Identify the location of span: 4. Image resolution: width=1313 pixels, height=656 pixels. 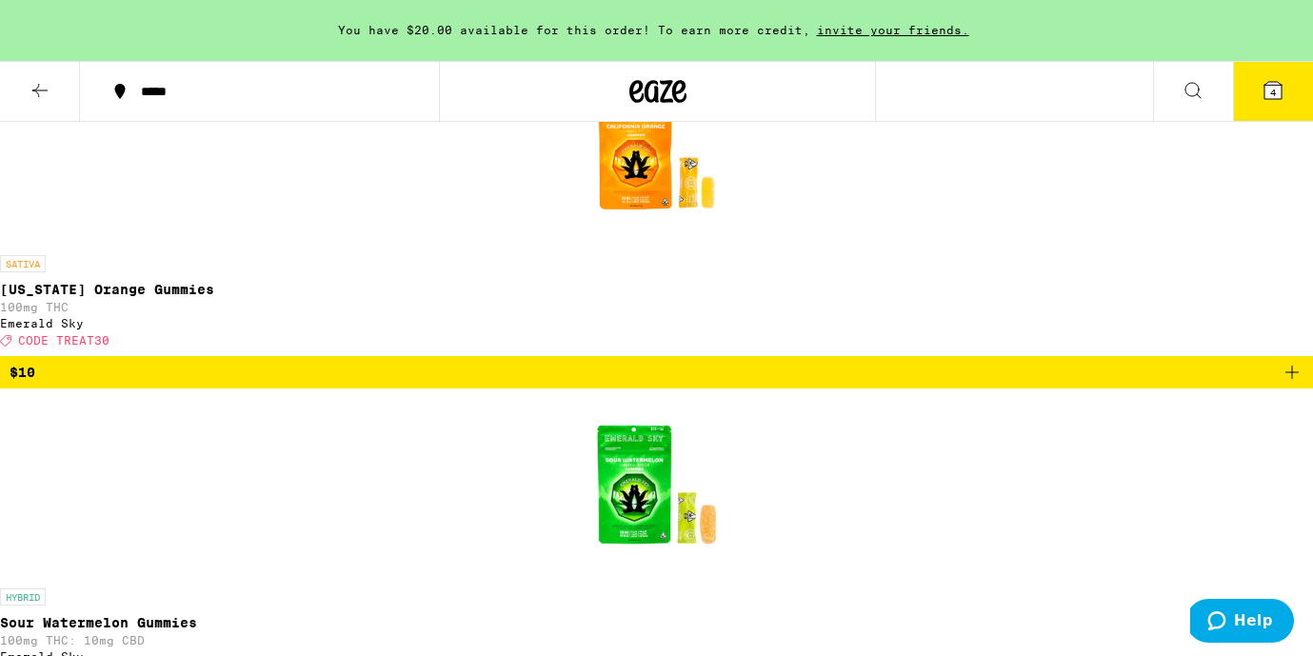
(1273, 92).